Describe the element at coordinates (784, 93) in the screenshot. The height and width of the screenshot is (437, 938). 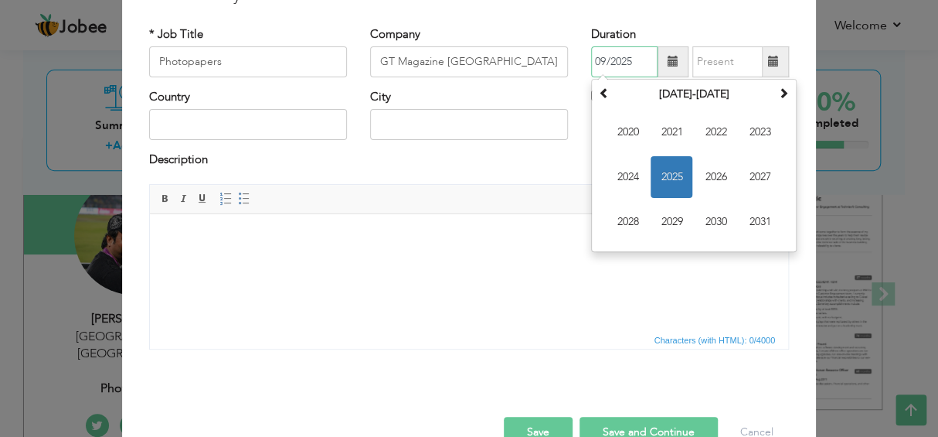
I see `span: Next Decade` at that location.